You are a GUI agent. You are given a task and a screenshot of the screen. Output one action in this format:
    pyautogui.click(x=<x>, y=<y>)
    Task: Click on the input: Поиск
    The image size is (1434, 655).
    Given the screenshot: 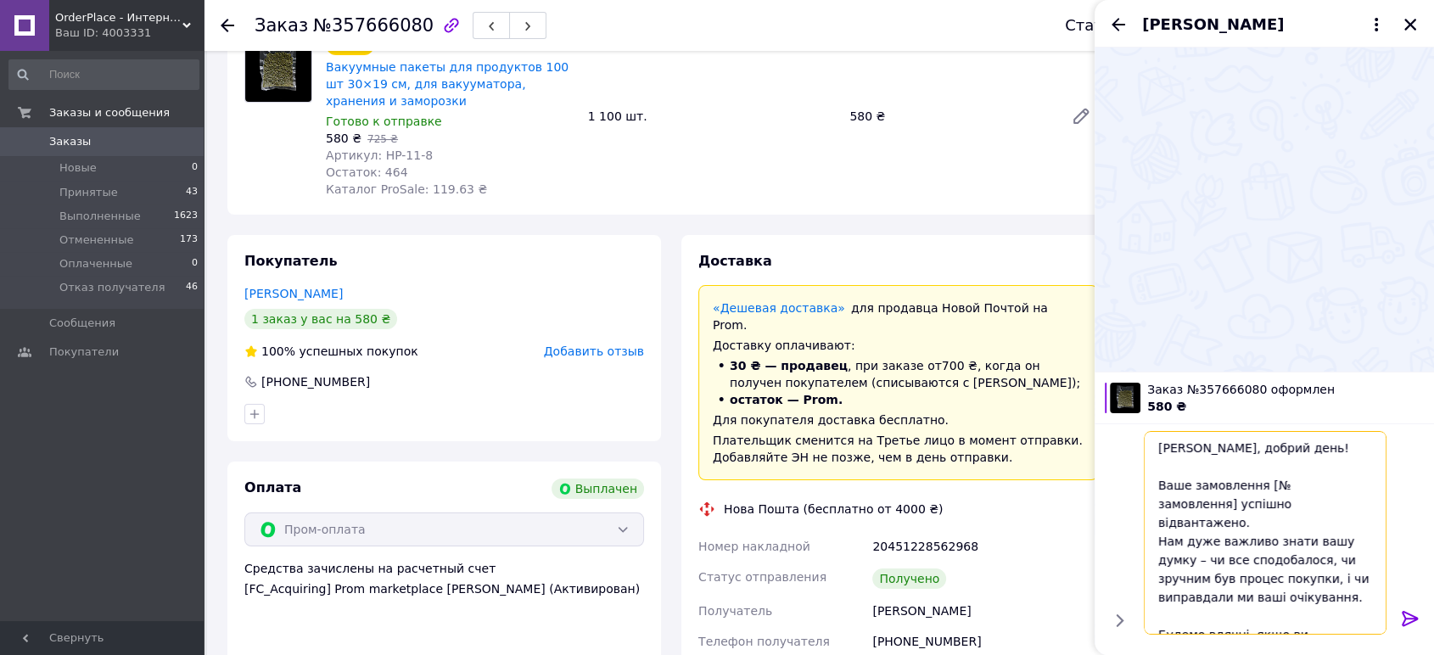 What is the action you would take?
    pyautogui.click(x=103, y=75)
    